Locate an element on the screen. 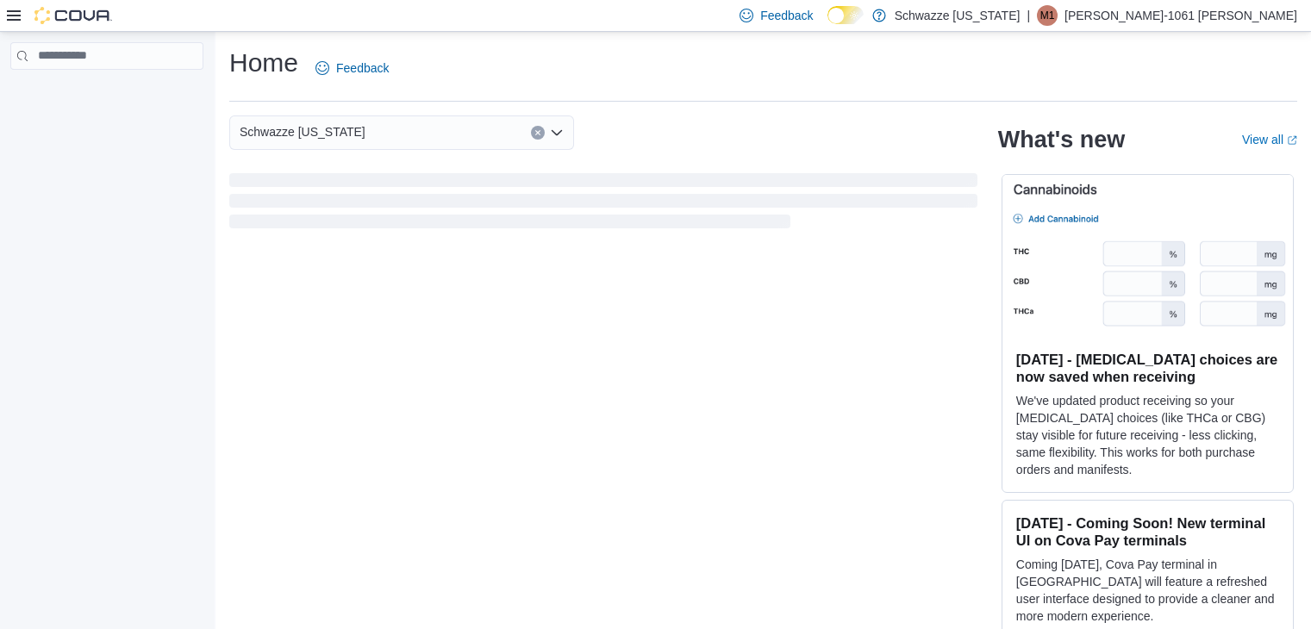 The image size is (1311, 629). input: Dark Mode is located at coordinates (846, 15).